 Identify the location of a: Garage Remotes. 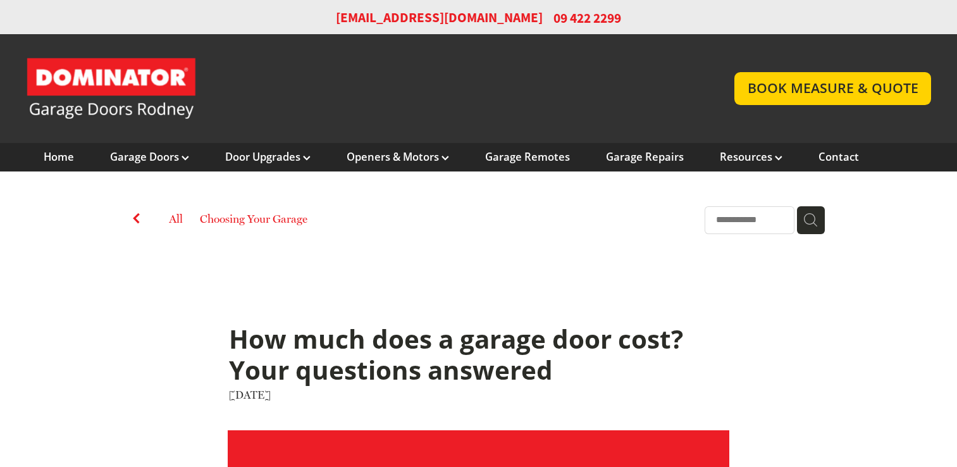
(528, 157).